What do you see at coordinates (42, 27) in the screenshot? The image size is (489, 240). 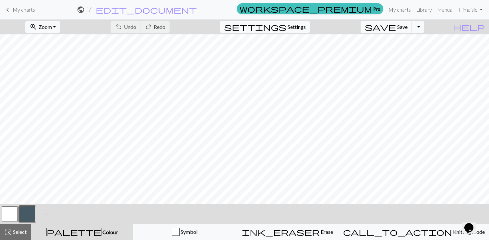 I see `button: Zoom` at bounding box center [42, 27].